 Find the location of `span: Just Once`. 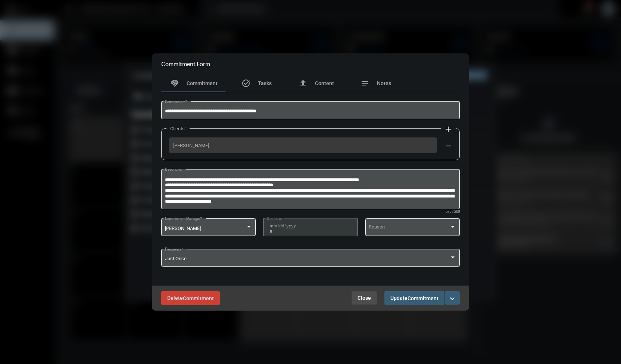

span: Just Once is located at coordinates (176, 258).